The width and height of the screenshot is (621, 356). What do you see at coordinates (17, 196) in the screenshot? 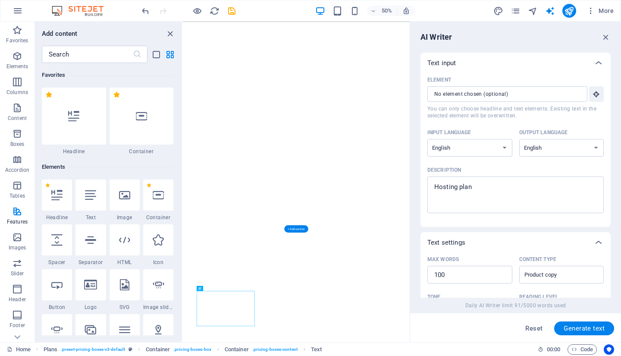
I see `p: Tables` at bounding box center [17, 196].